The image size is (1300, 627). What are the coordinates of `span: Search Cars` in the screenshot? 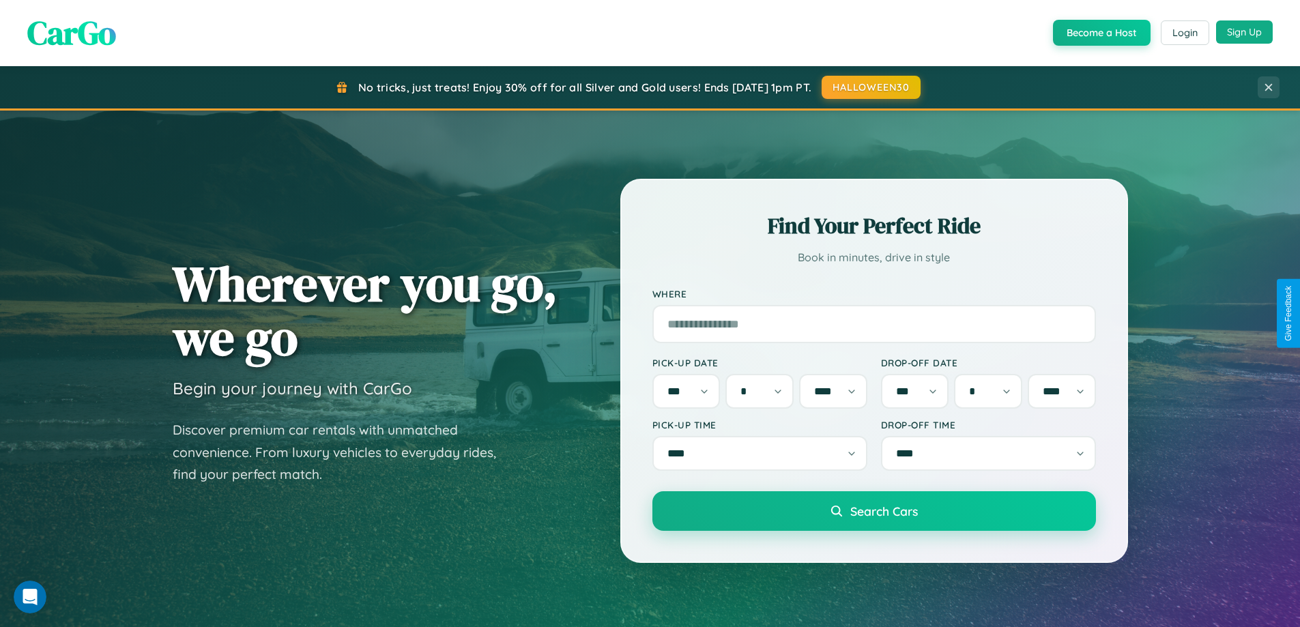 It's located at (884, 511).